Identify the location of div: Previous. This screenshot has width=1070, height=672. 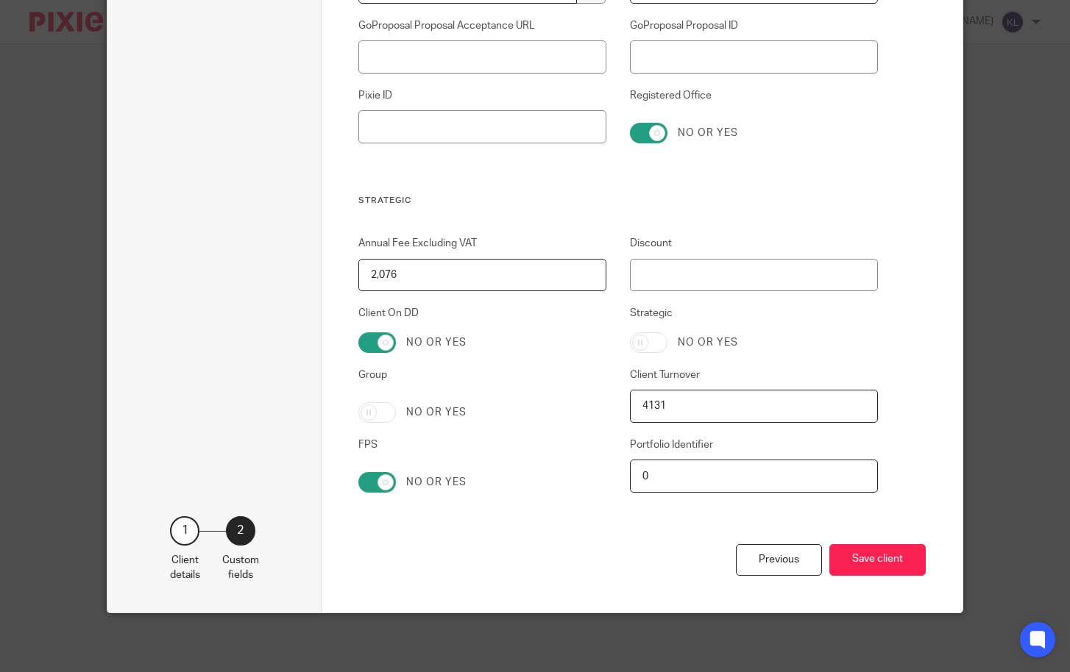
(778, 560).